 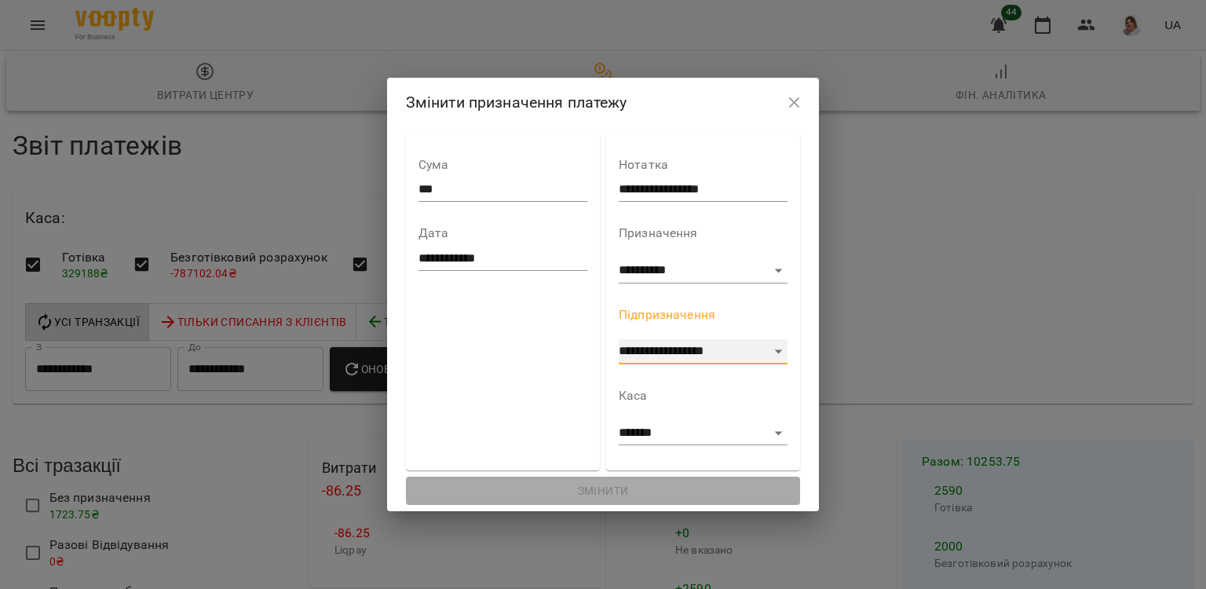 What do you see at coordinates (703, 233) in the screenshot?
I see `label: Призначення` at bounding box center [703, 233].